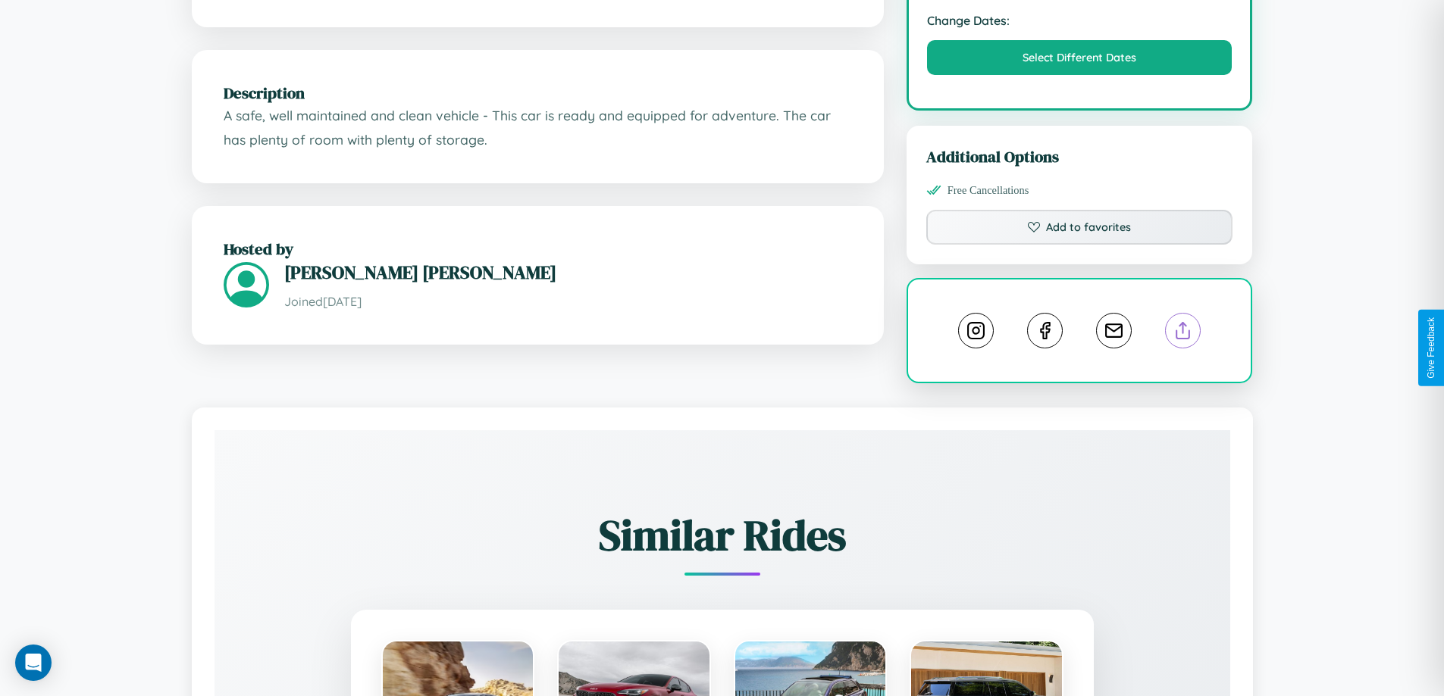  What do you see at coordinates (1079, 20) in the screenshot?
I see `strong: Change Dates:` at bounding box center [1079, 20].